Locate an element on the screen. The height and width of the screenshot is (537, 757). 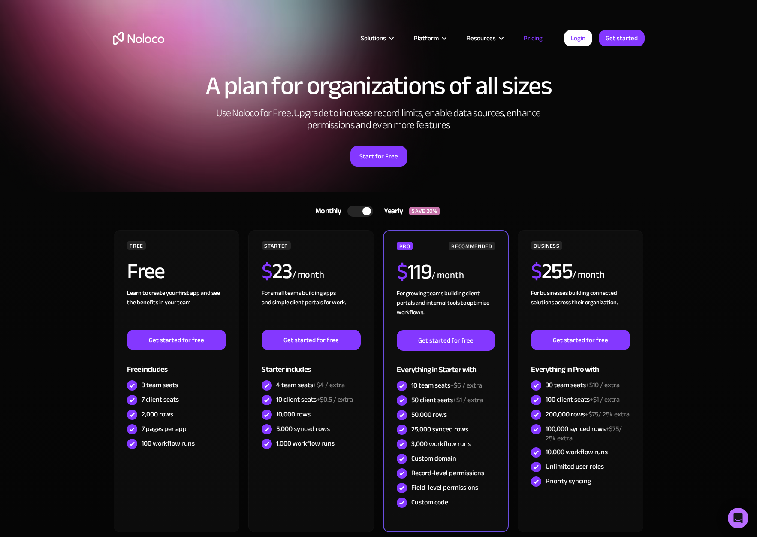
div: PRO is located at coordinates (405, 246).